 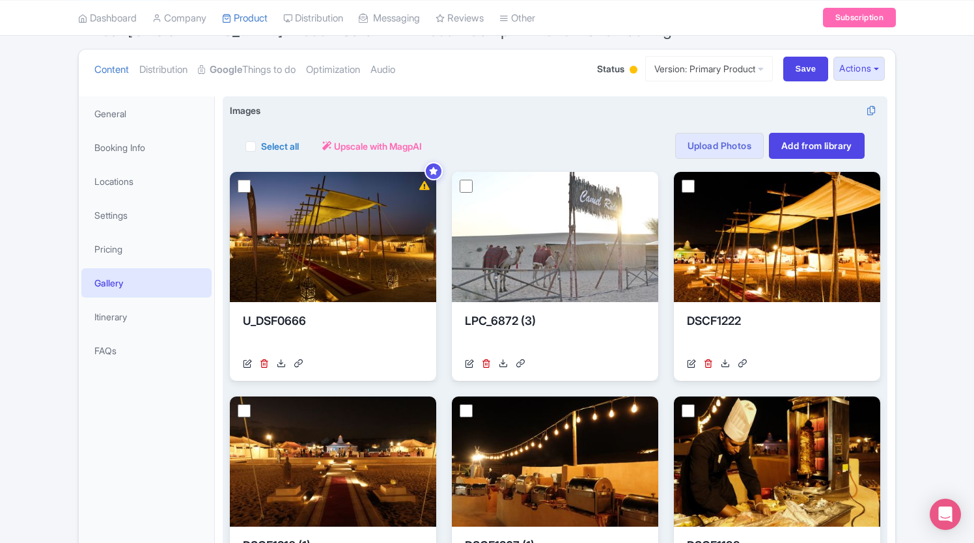 I want to click on a: Subscription, so click(x=860, y=18).